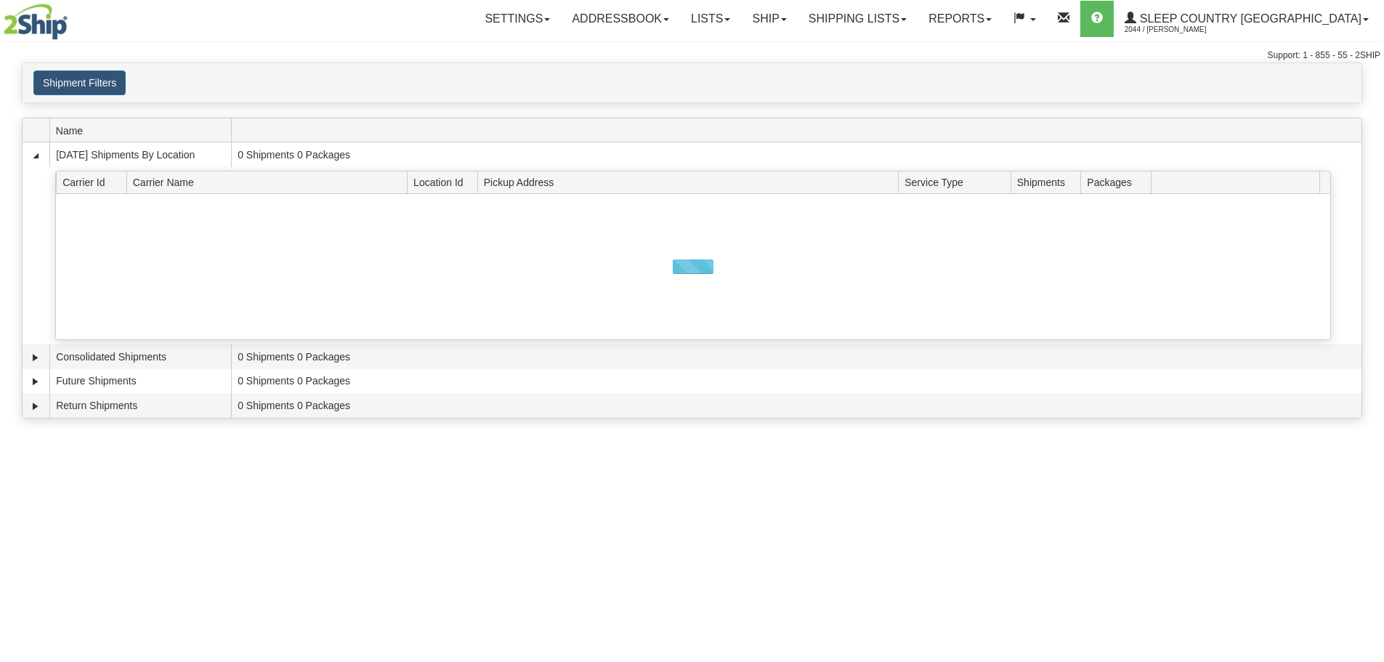 This screenshot has height=662, width=1384. Describe the element at coordinates (857, 19) in the screenshot. I see `a: Shipping lists` at that location.